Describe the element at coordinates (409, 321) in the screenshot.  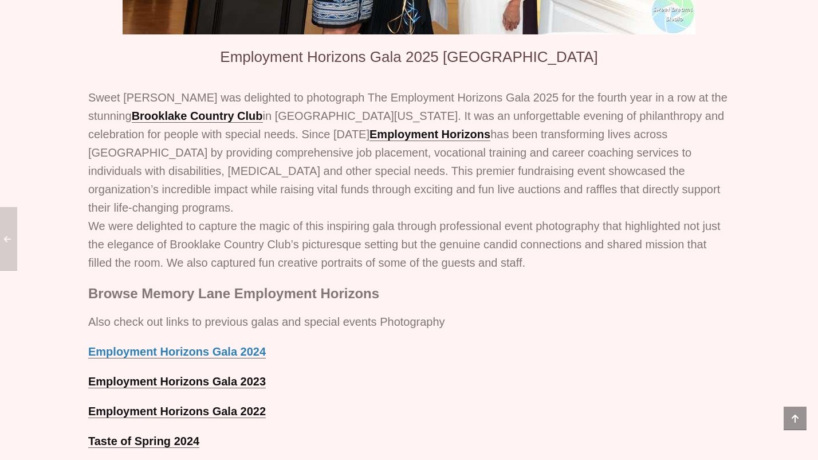
I see `p: Also check out links to previous galas and special events Photography` at that location.